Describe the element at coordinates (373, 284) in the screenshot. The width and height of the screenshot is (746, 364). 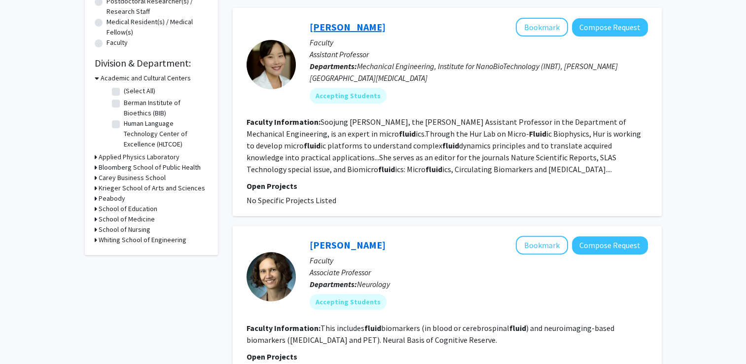
I see `span: Neurology` at that location.